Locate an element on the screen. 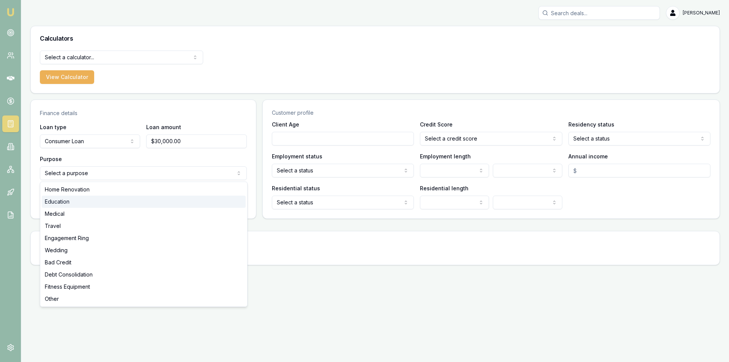 The height and width of the screenshot is (362, 729). span: Fitness Equipment is located at coordinates (67, 287).